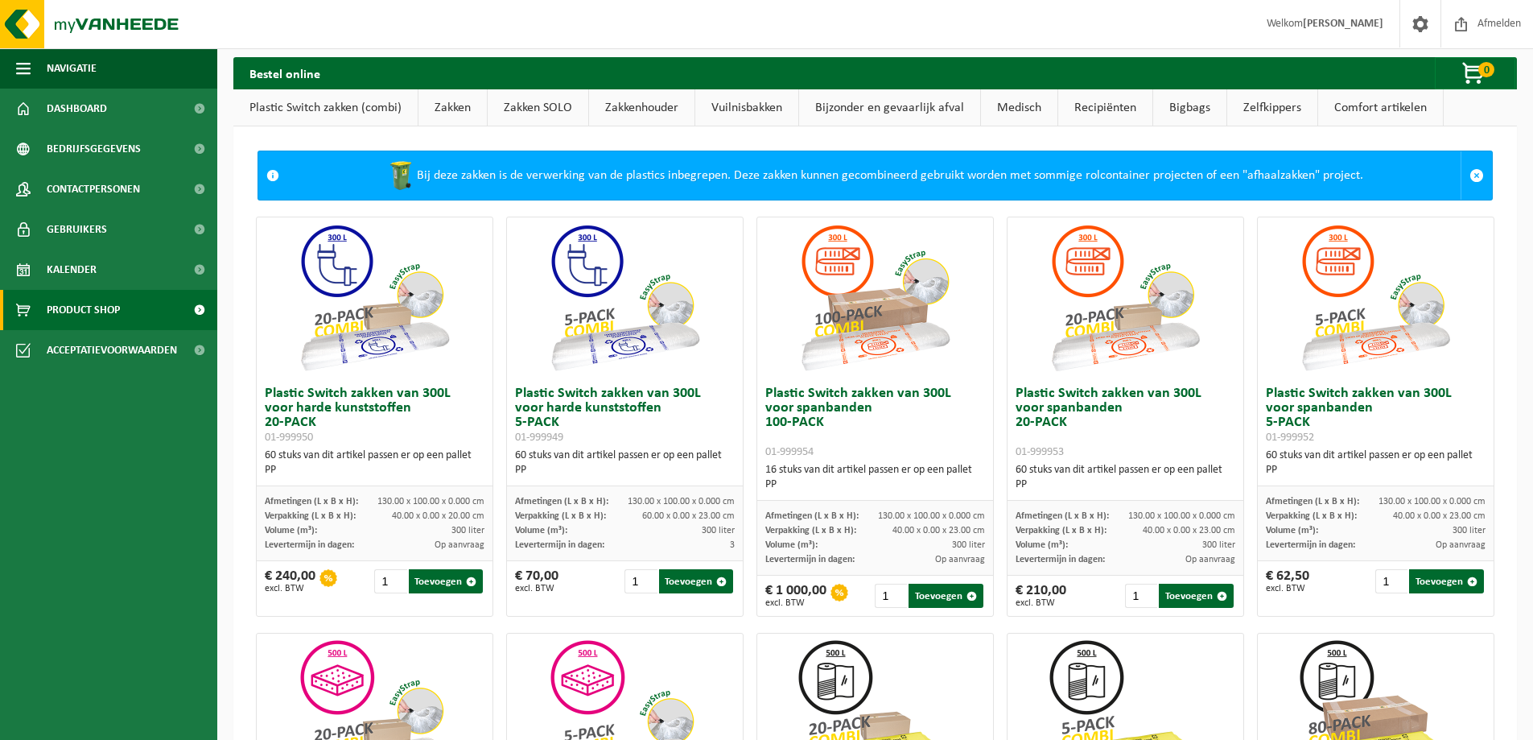 The width and height of the screenshot is (1533, 740). What do you see at coordinates (732, 545) in the screenshot?
I see `span: 3` at bounding box center [732, 545].